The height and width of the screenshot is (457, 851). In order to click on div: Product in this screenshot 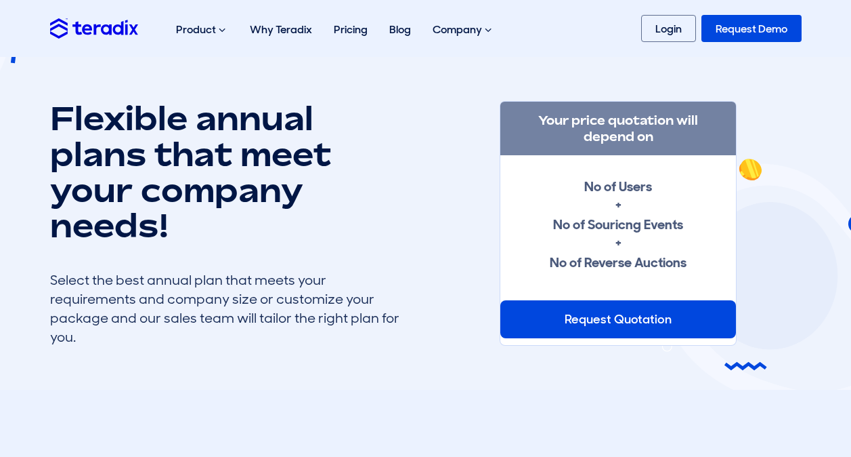, I will do `click(202, 30)`.